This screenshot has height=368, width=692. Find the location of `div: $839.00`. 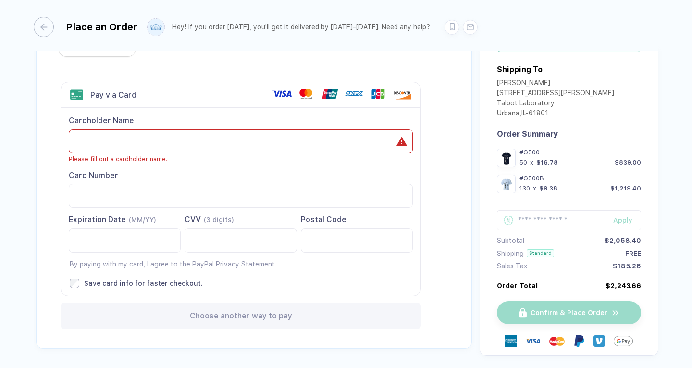

div: $839.00 is located at coordinates (628, 162).